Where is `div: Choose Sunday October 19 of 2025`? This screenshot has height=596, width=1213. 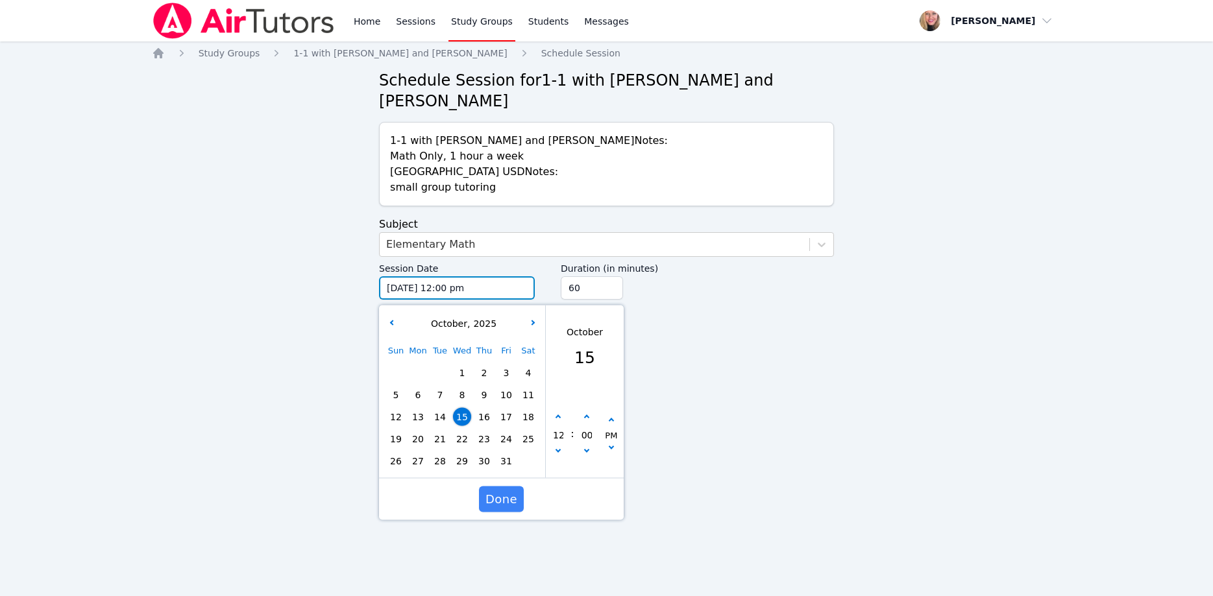 div: Choose Sunday October 19 of 2025 is located at coordinates (396, 439).